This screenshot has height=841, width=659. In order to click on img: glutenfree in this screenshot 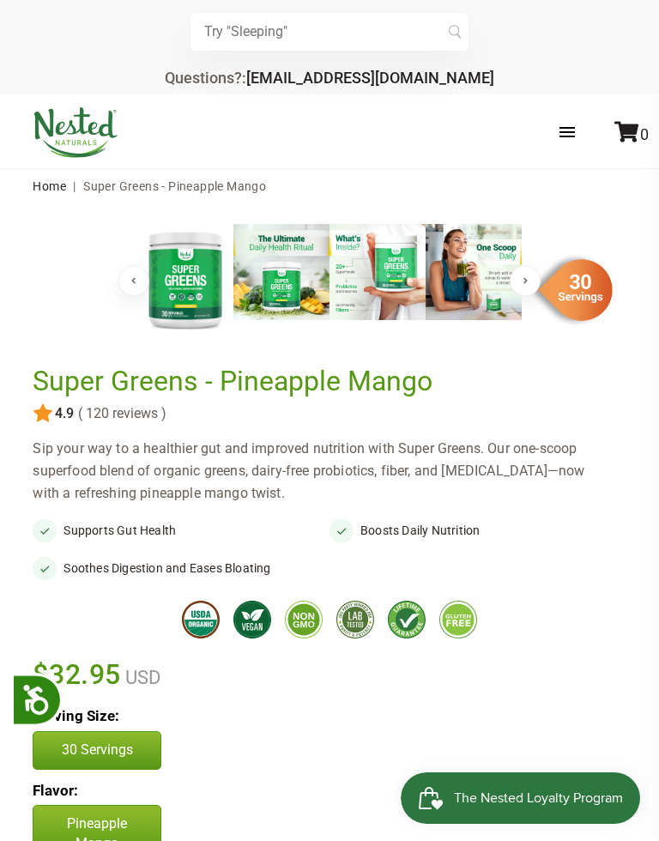, I will do `click(458, 620)`.